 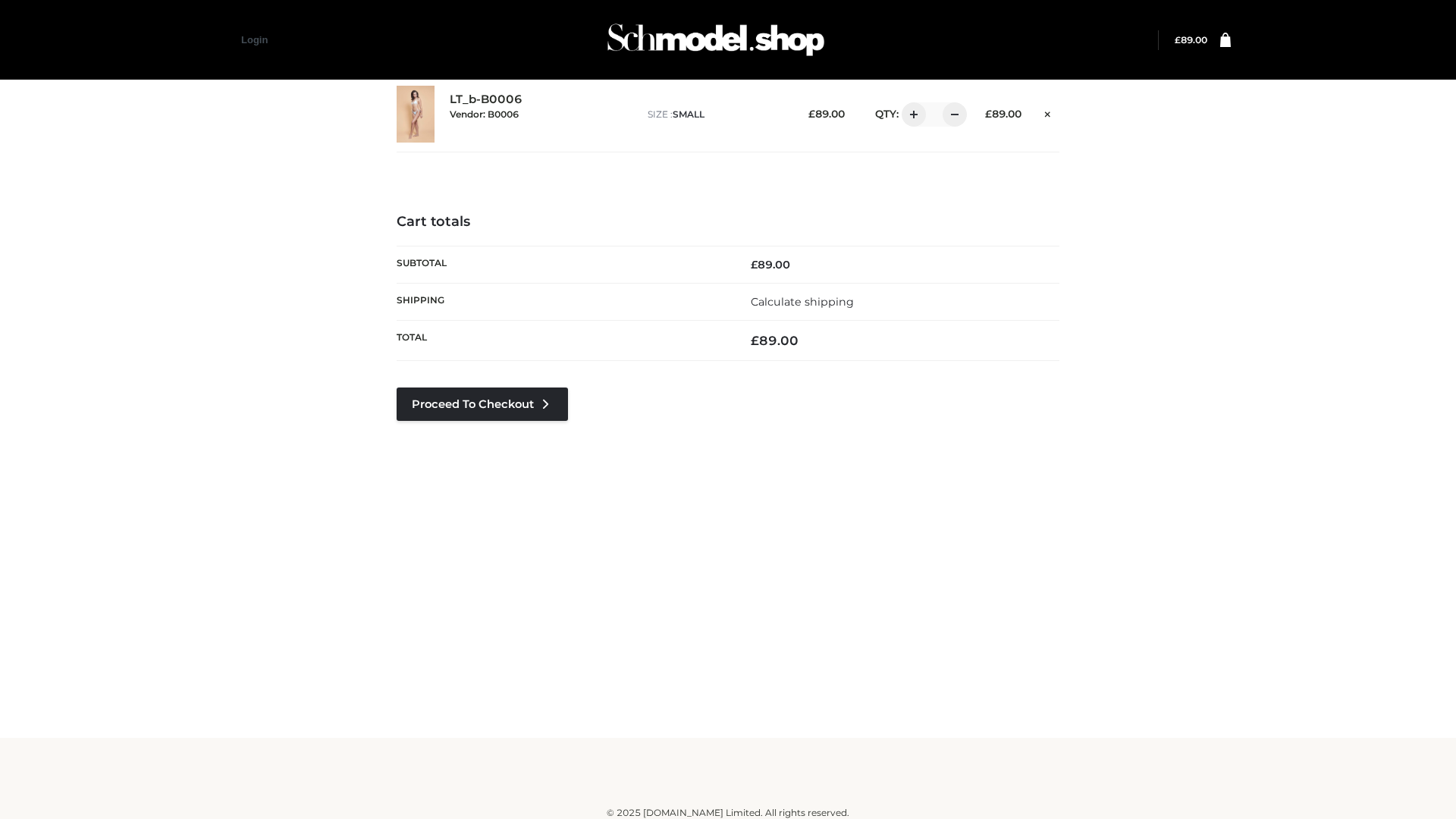 I want to click on a: £89.00, so click(x=1190, y=40).